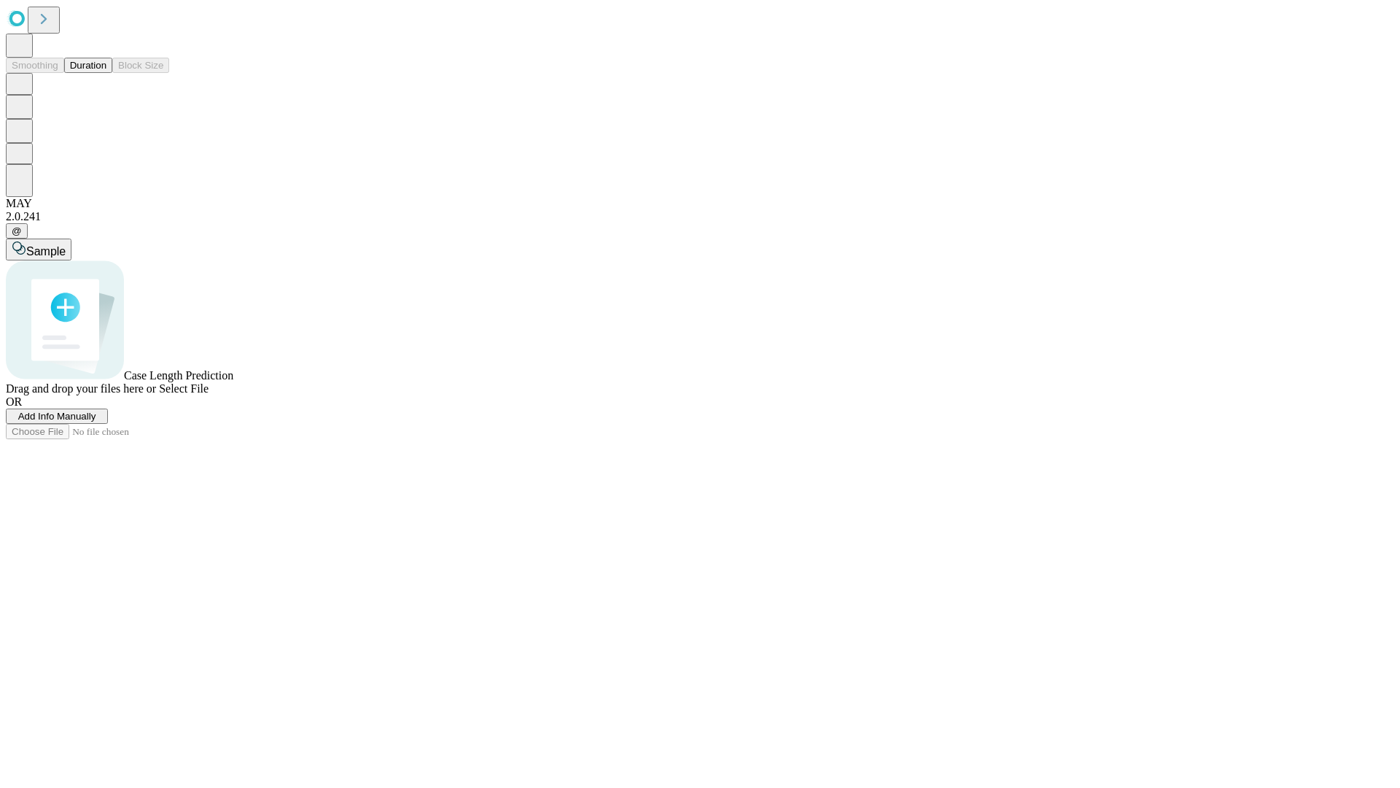 Image resolution: width=1400 pixels, height=788 pixels. I want to click on button: Block Size, so click(141, 65).